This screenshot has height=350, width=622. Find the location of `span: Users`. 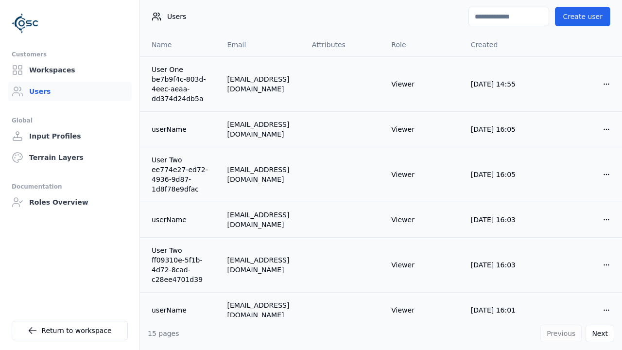

span: Users is located at coordinates (176, 17).